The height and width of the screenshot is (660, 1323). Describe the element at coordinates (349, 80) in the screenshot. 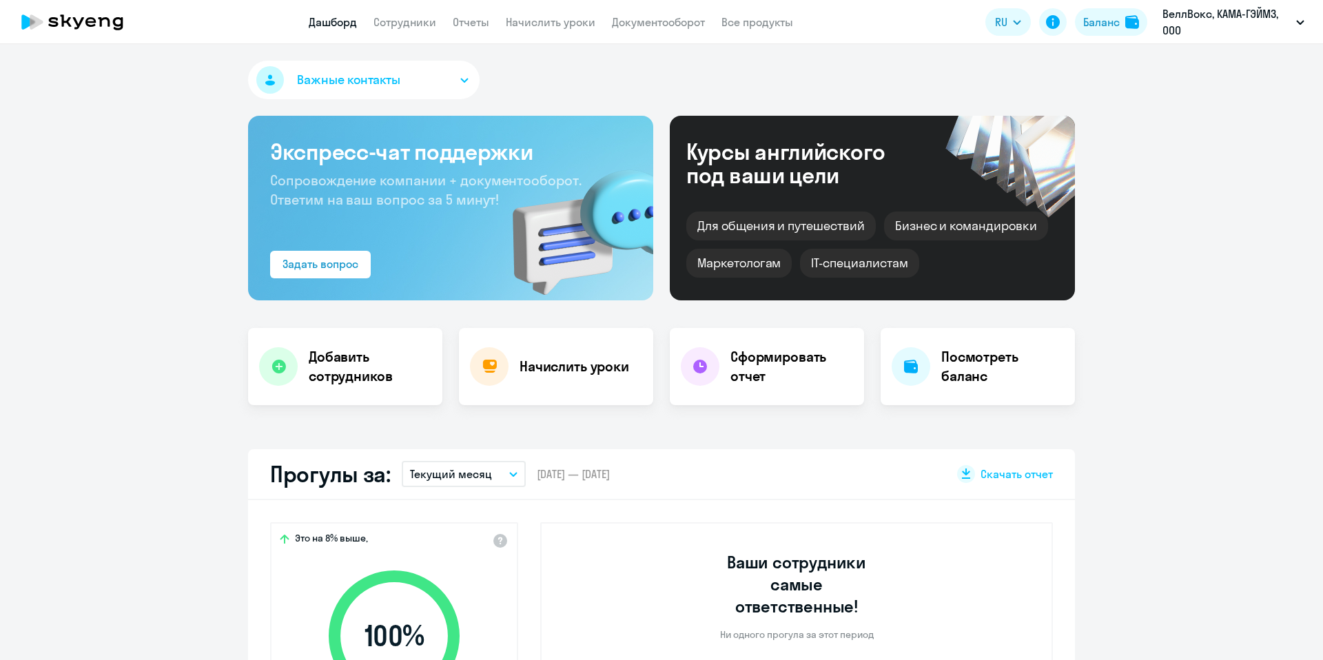

I see `span: Важные контакты` at that location.